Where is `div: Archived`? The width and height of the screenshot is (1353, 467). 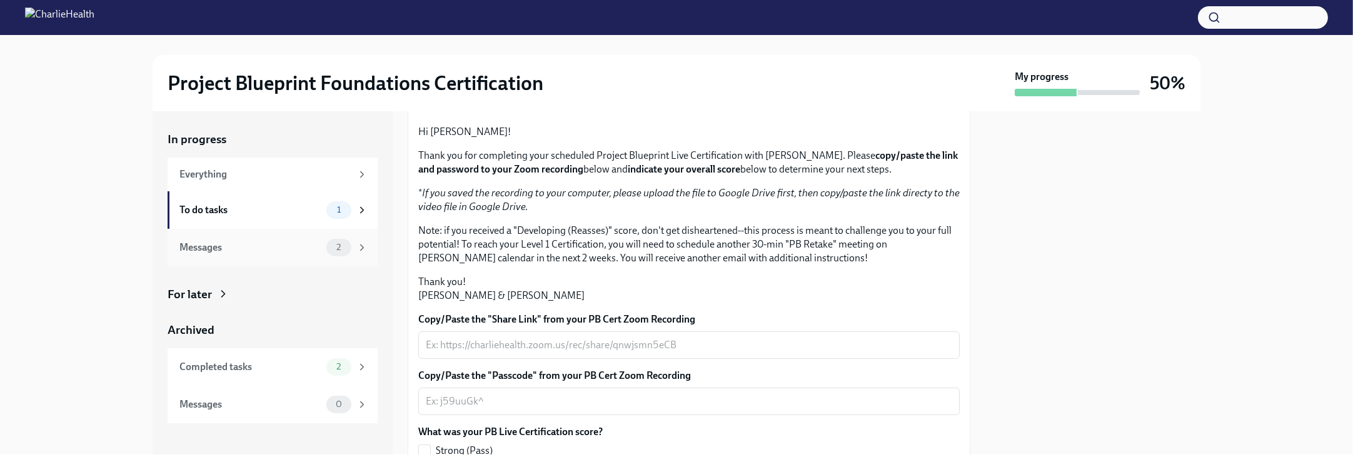
div: Archived is located at coordinates (273, 330).